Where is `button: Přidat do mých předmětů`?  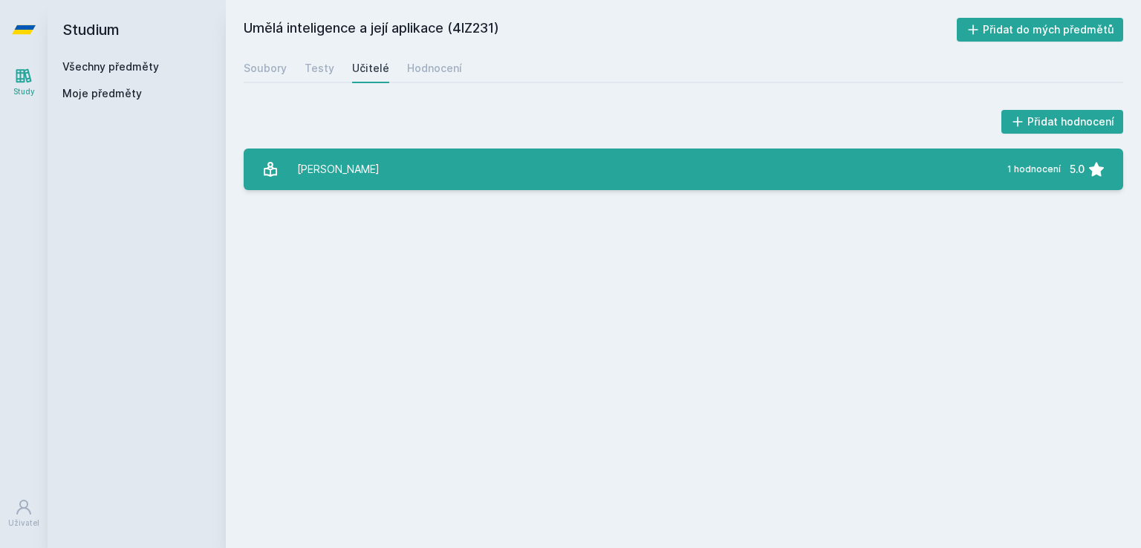
button: Přidat do mých předmětů is located at coordinates (1040, 30).